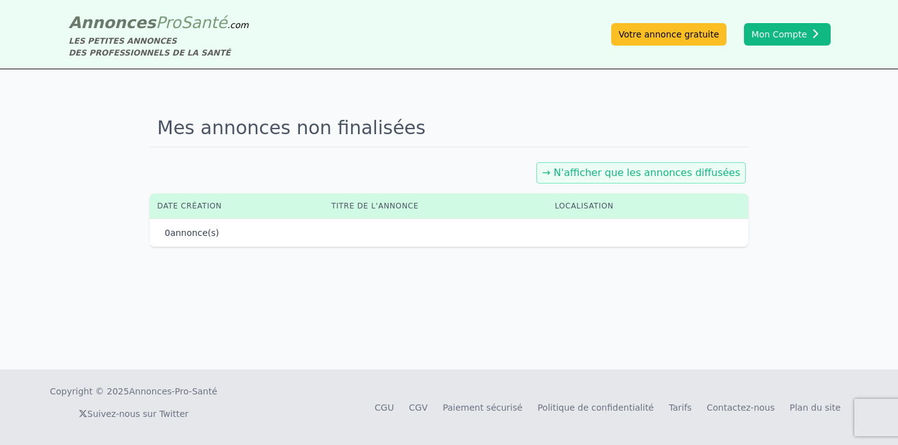 The width and height of the screenshot is (898, 445). I want to click on a: CGV, so click(418, 407).